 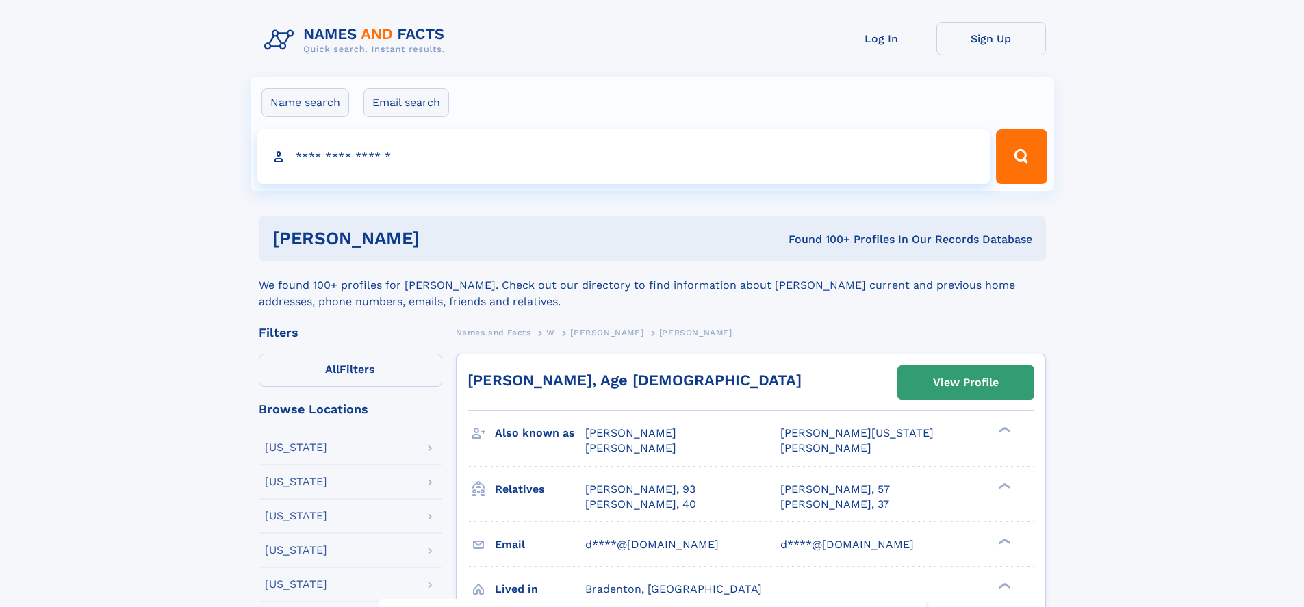 I want to click on h3: Lived in, so click(x=540, y=589).